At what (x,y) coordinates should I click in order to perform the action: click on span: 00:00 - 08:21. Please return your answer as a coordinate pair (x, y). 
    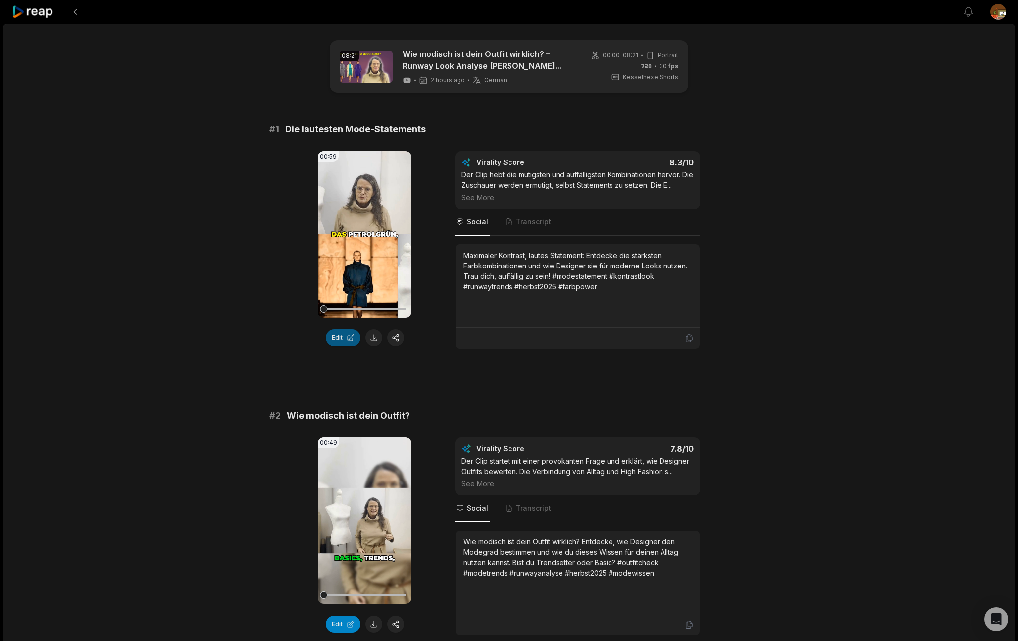
    Looking at the image, I should click on (621, 55).